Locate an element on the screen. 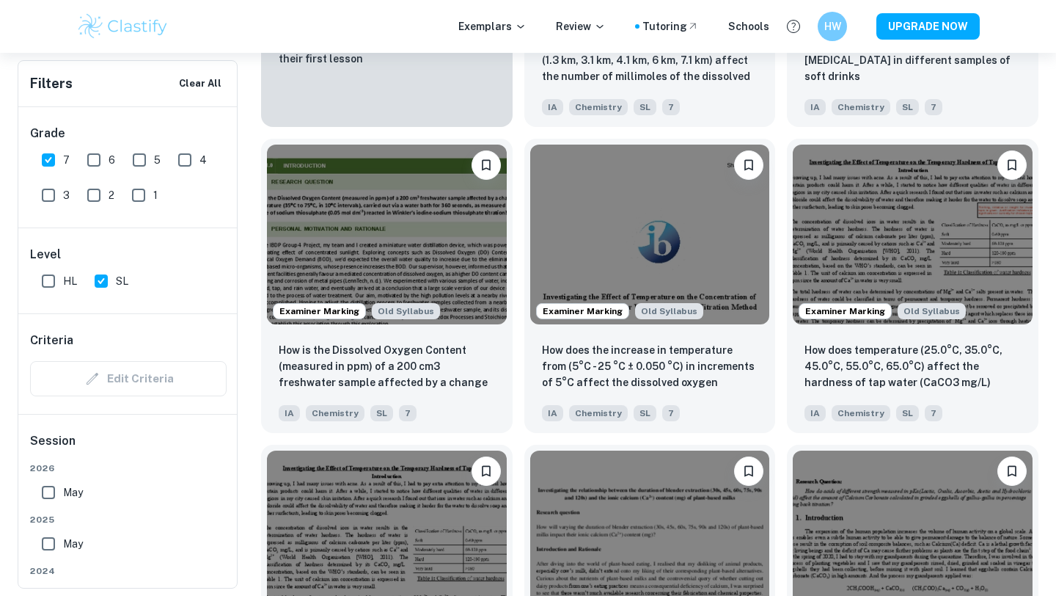  p: Review is located at coordinates (581, 26).